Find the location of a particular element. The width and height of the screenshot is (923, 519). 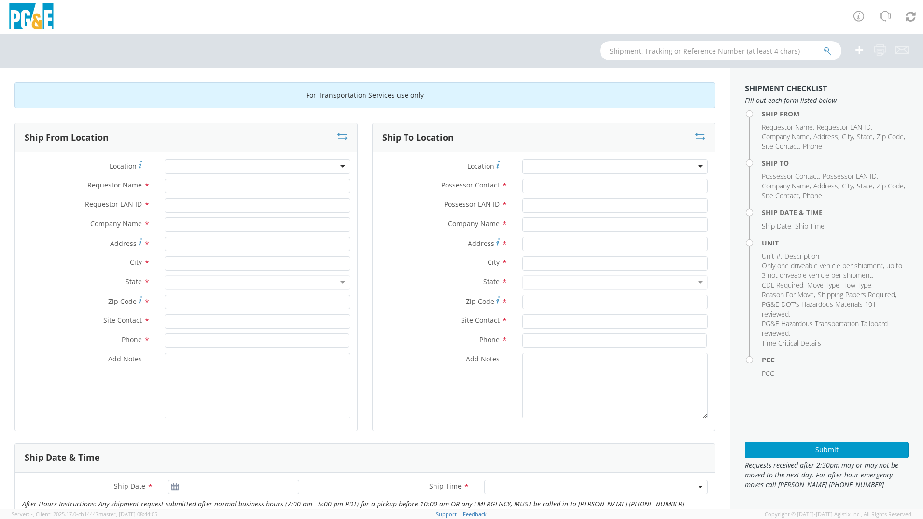

h3: Ship From Location is located at coordinates (67, 138).